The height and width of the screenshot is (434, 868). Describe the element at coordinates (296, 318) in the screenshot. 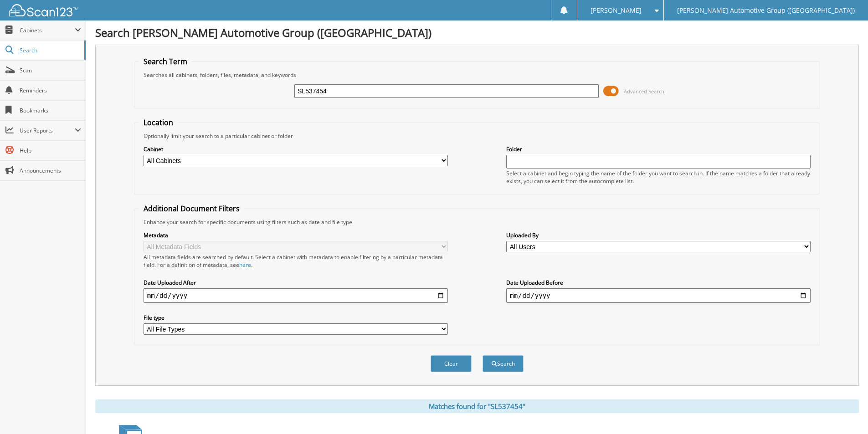

I see `label: File type` at that location.